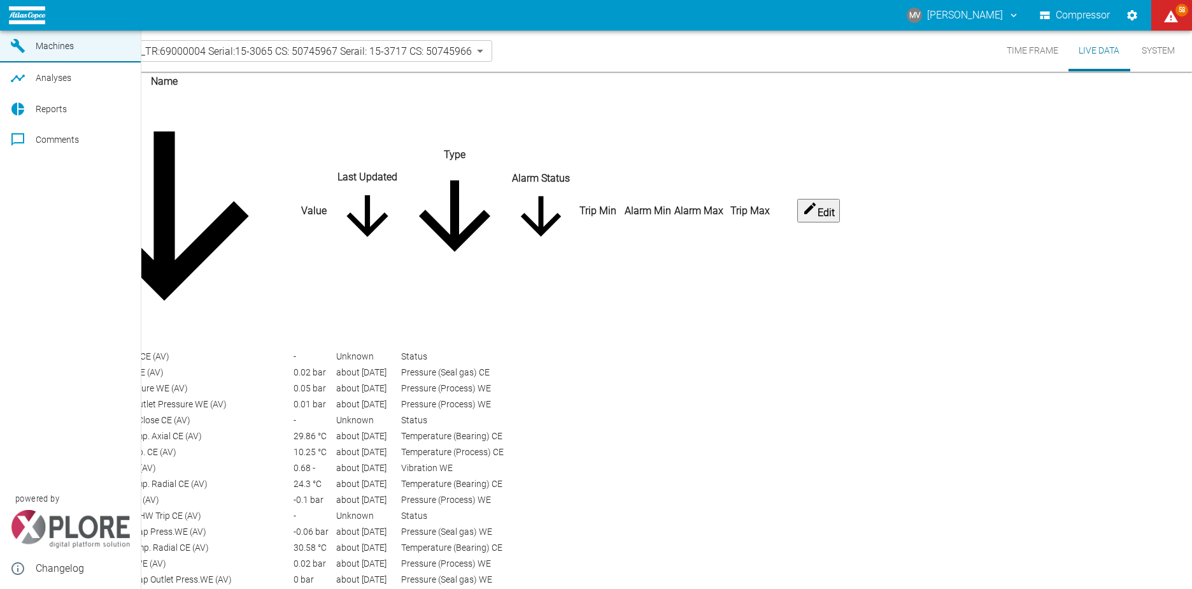 This screenshot has height=589, width=1192. What do you see at coordinates (313, 388) in the screenshot?
I see `div: 0.0542892478406429 bar` at bounding box center [313, 388].